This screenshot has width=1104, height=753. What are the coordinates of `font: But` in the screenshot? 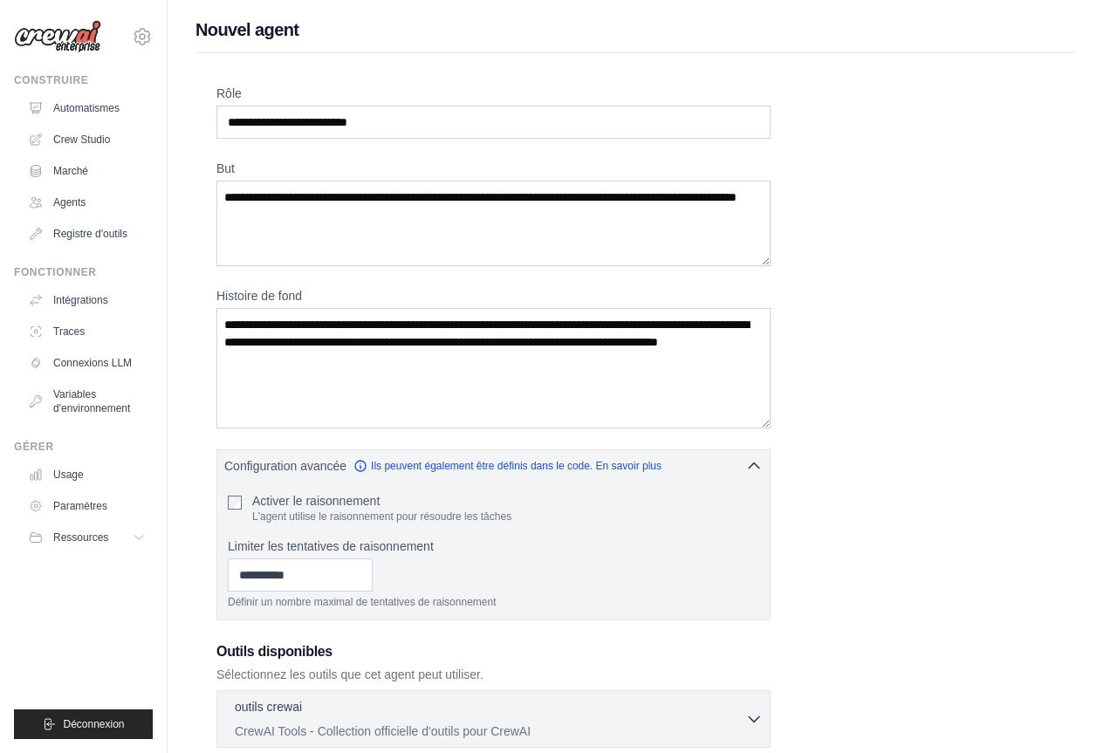 It's located at (225, 168).